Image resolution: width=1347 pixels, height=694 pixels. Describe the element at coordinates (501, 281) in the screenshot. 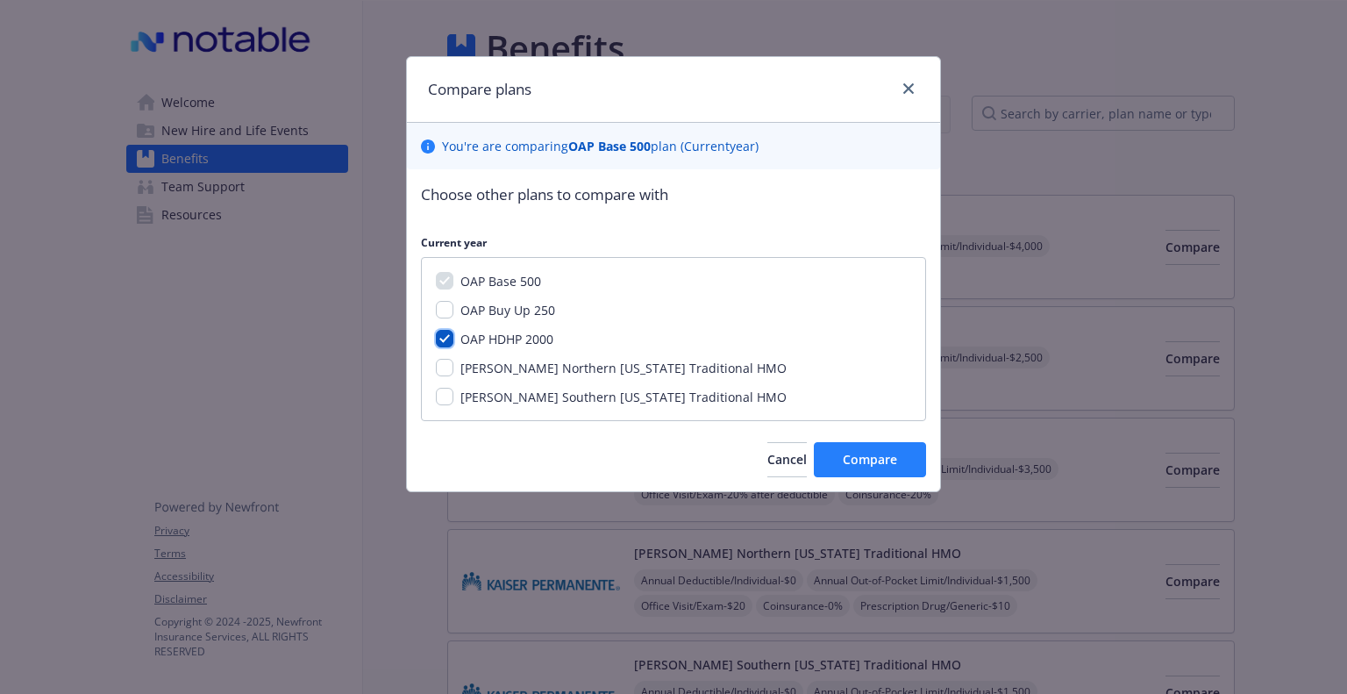

I see `span: OAP Base 500` at that location.